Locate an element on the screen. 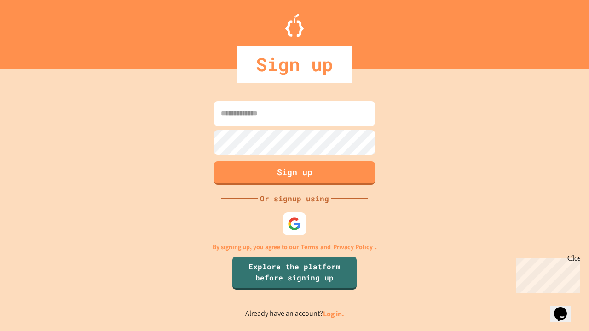 The width and height of the screenshot is (589, 331). div: Or signup using is located at coordinates (294, 199).